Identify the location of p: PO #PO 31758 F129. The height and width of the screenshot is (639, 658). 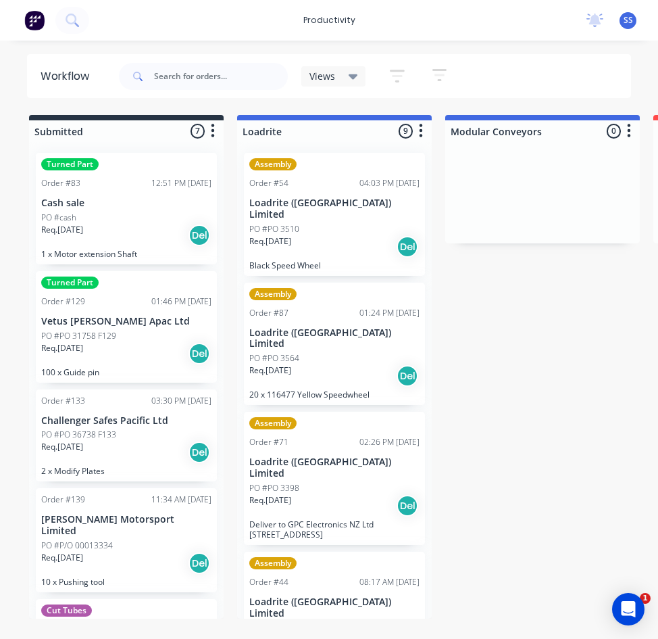
(78, 336).